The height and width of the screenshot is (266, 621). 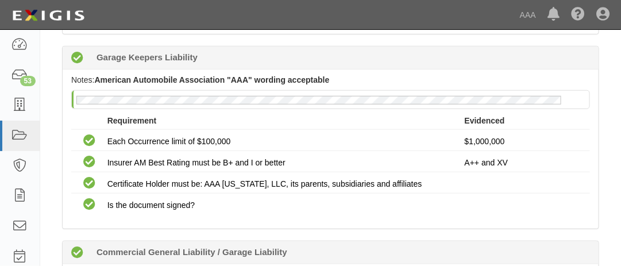 I want to click on span: Each Occurrence limit of $100,000, so click(x=169, y=141).